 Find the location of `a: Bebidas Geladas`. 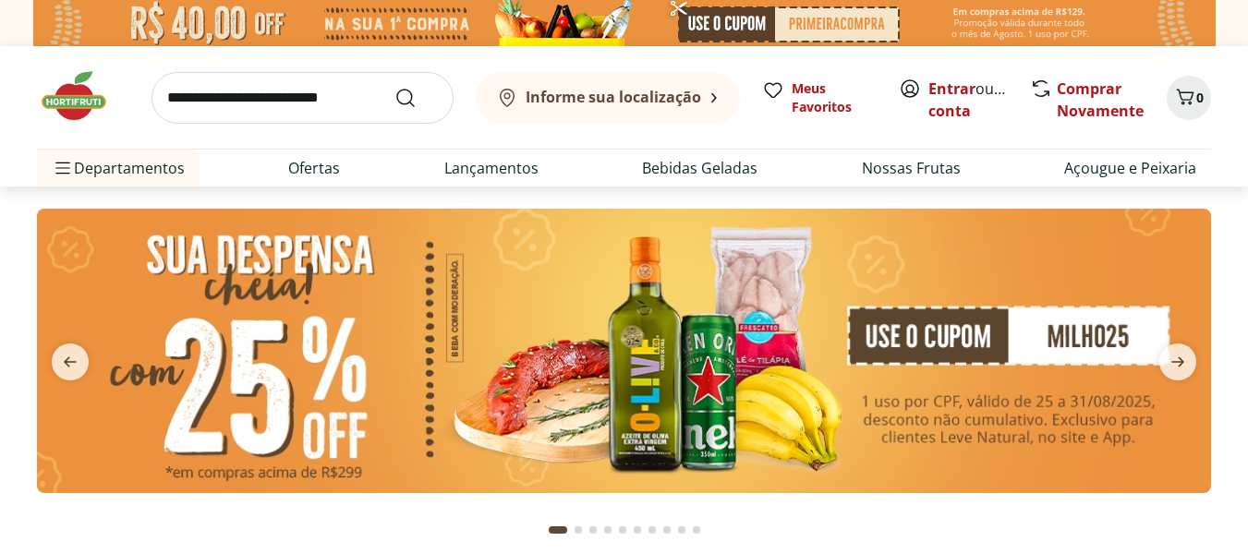

a: Bebidas Geladas is located at coordinates (699, 168).